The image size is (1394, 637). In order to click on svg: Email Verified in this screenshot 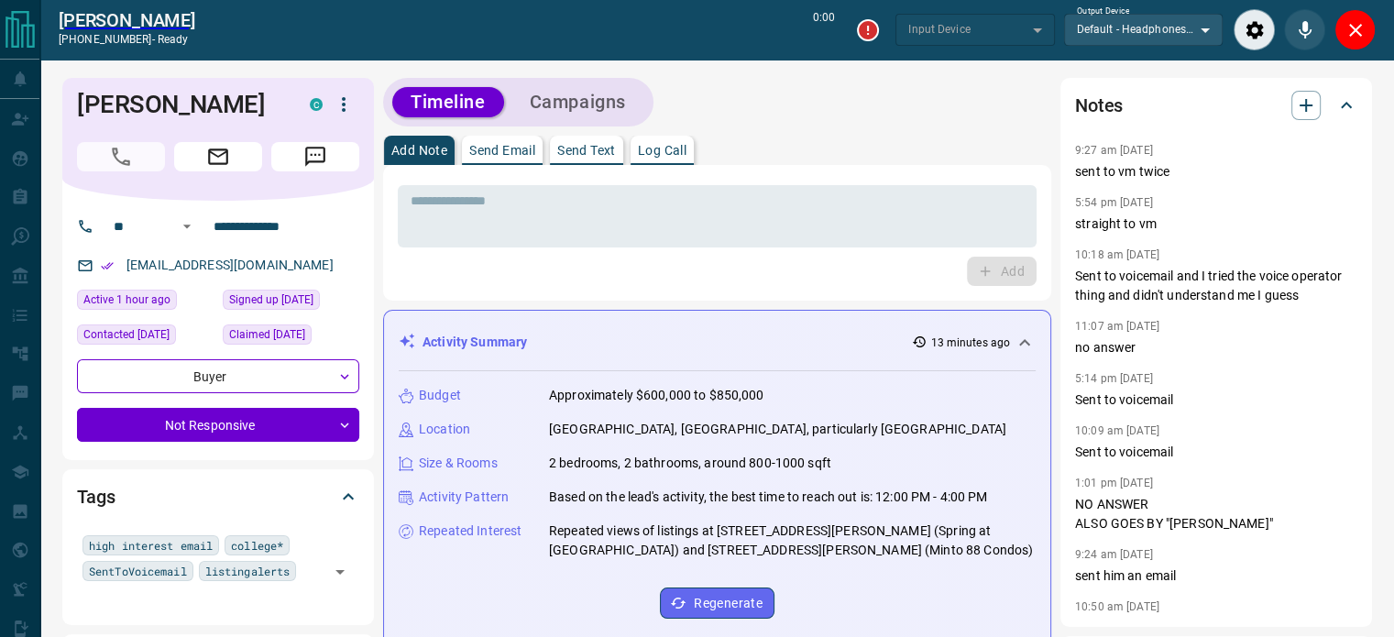, I will do `click(107, 266)`.